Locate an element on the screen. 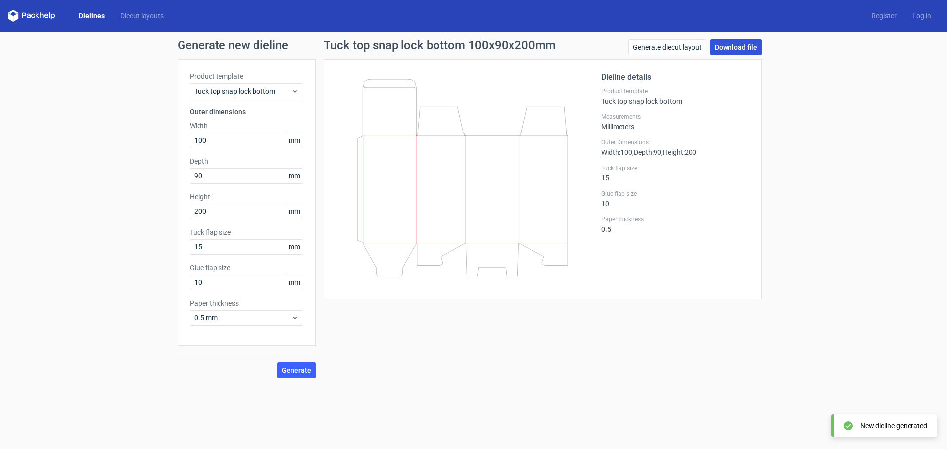  span: , Depth : 90 is located at coordinates (647, 152).